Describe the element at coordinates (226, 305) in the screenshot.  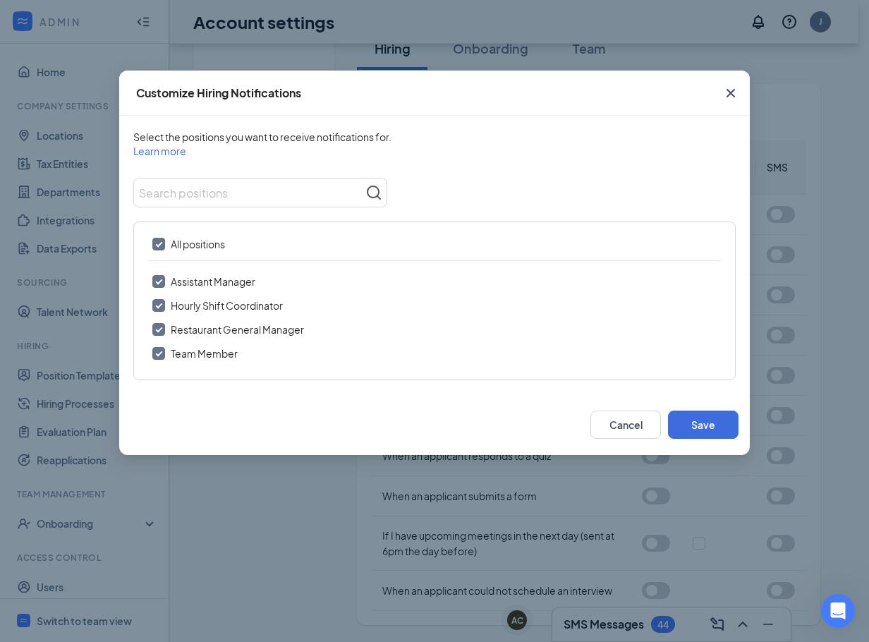
I see `span: Hourly Shift Coordinator` at that location.